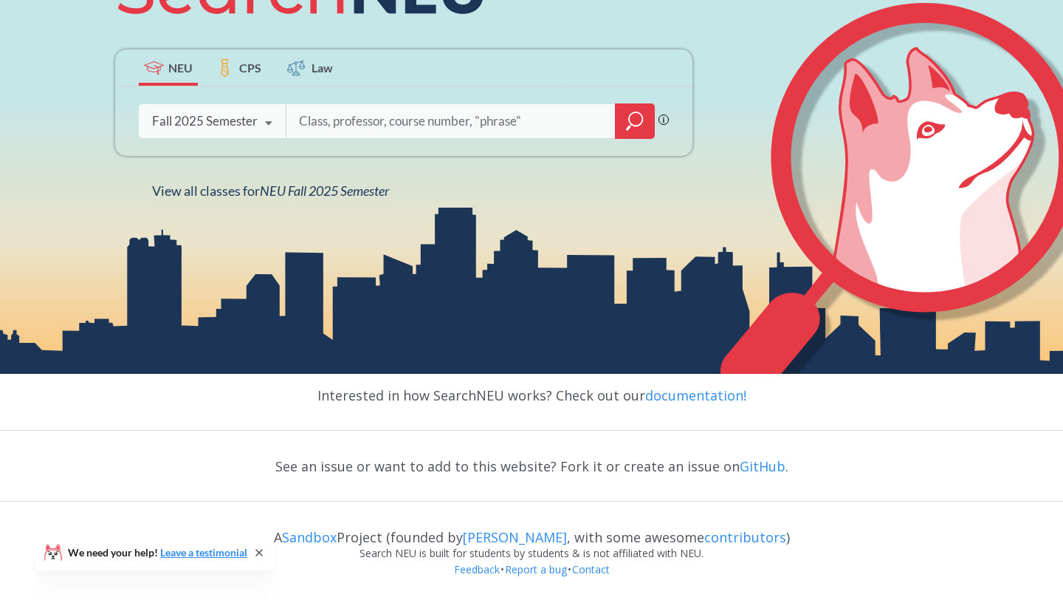 The height and width of the screenshot is (600, 1063). I want to click on span: View all classes for, so click(270, 191).